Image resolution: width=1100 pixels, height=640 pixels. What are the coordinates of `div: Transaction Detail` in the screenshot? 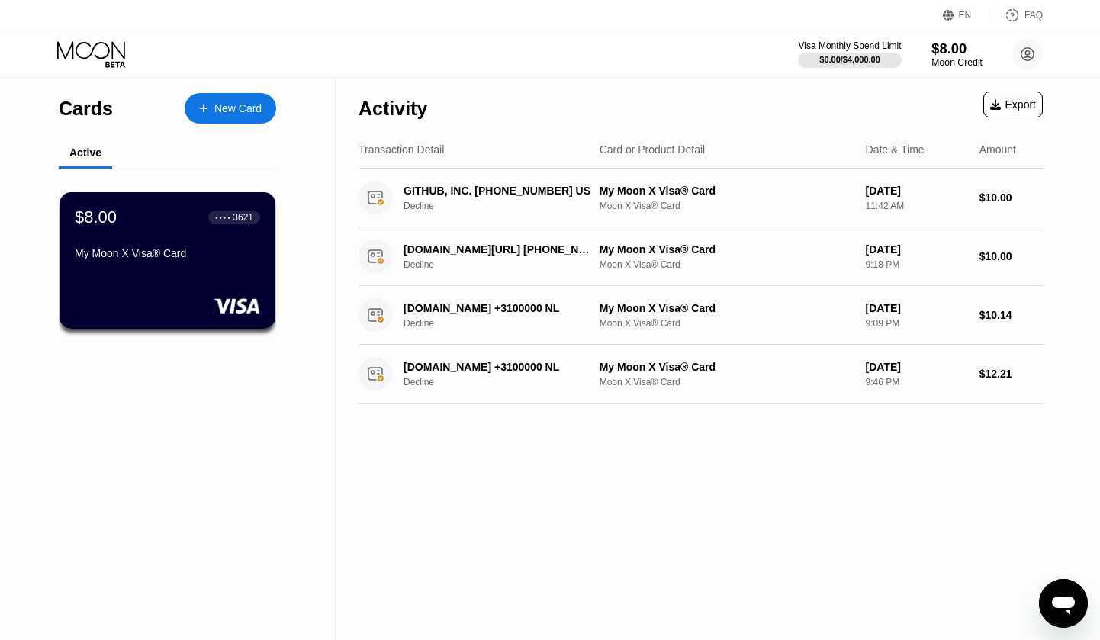 It's located at (401, 150).